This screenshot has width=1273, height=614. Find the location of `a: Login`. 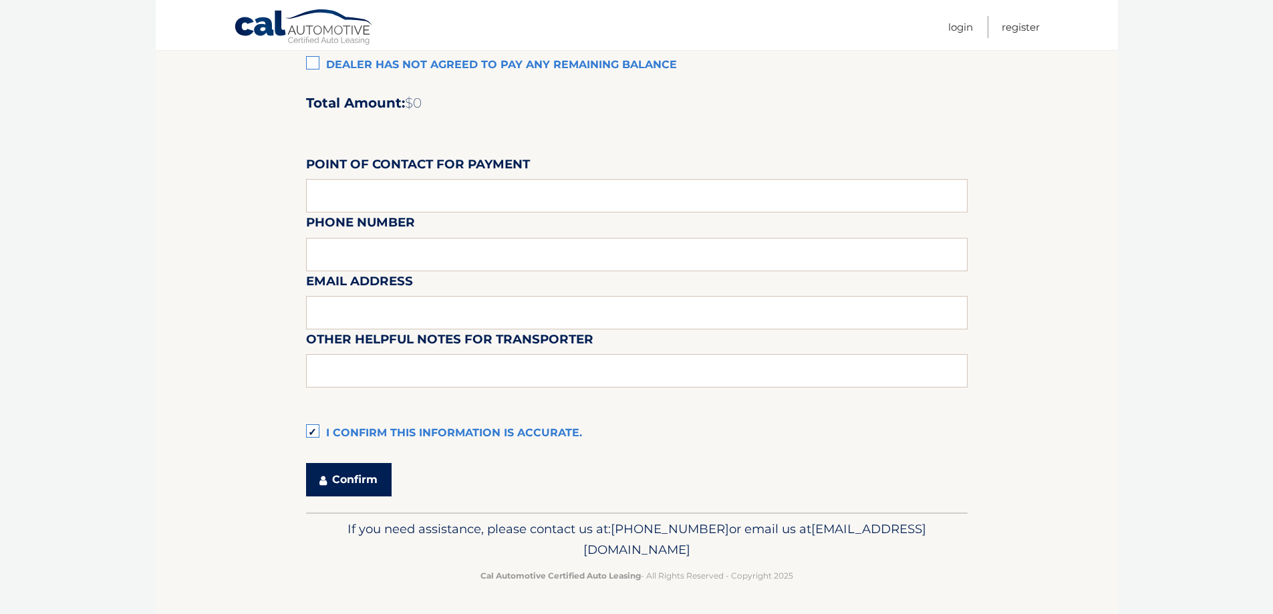

a: Login is located at coordinates (960, 27).